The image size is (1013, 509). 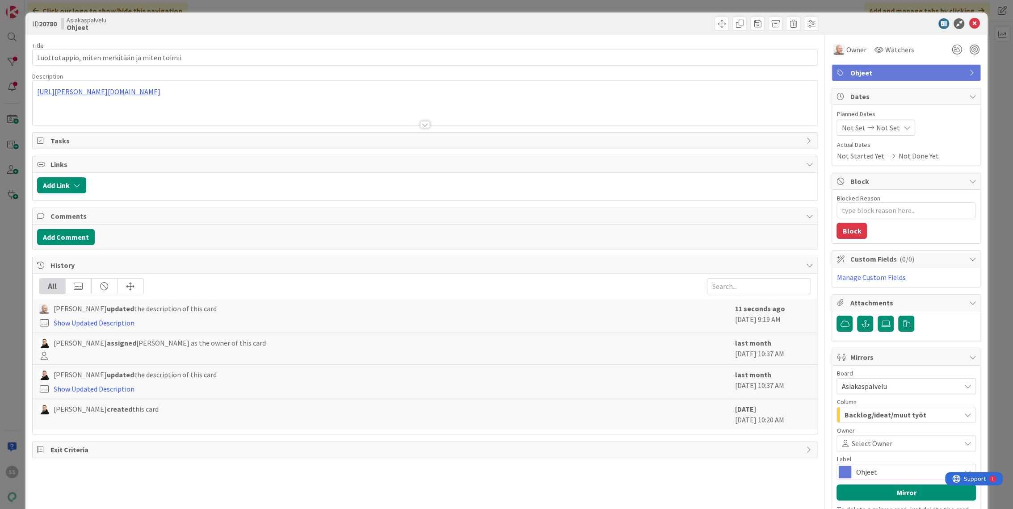 What do you see at coordinates (907, 96) in the screenshot?
I see `span: Dates` at bounding box center [907, 96].